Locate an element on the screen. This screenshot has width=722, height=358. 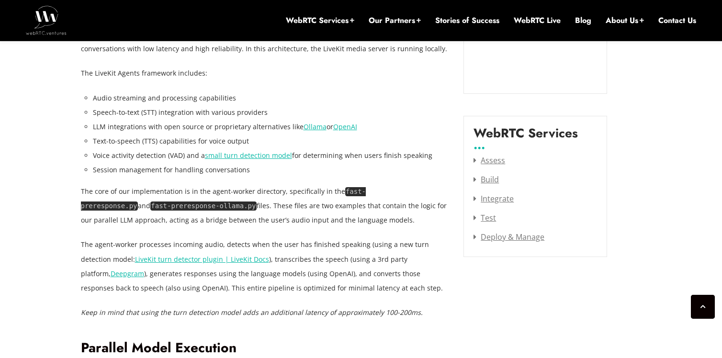
code: fast-preresponse-ollama.py is located at coordinates (204, 206).